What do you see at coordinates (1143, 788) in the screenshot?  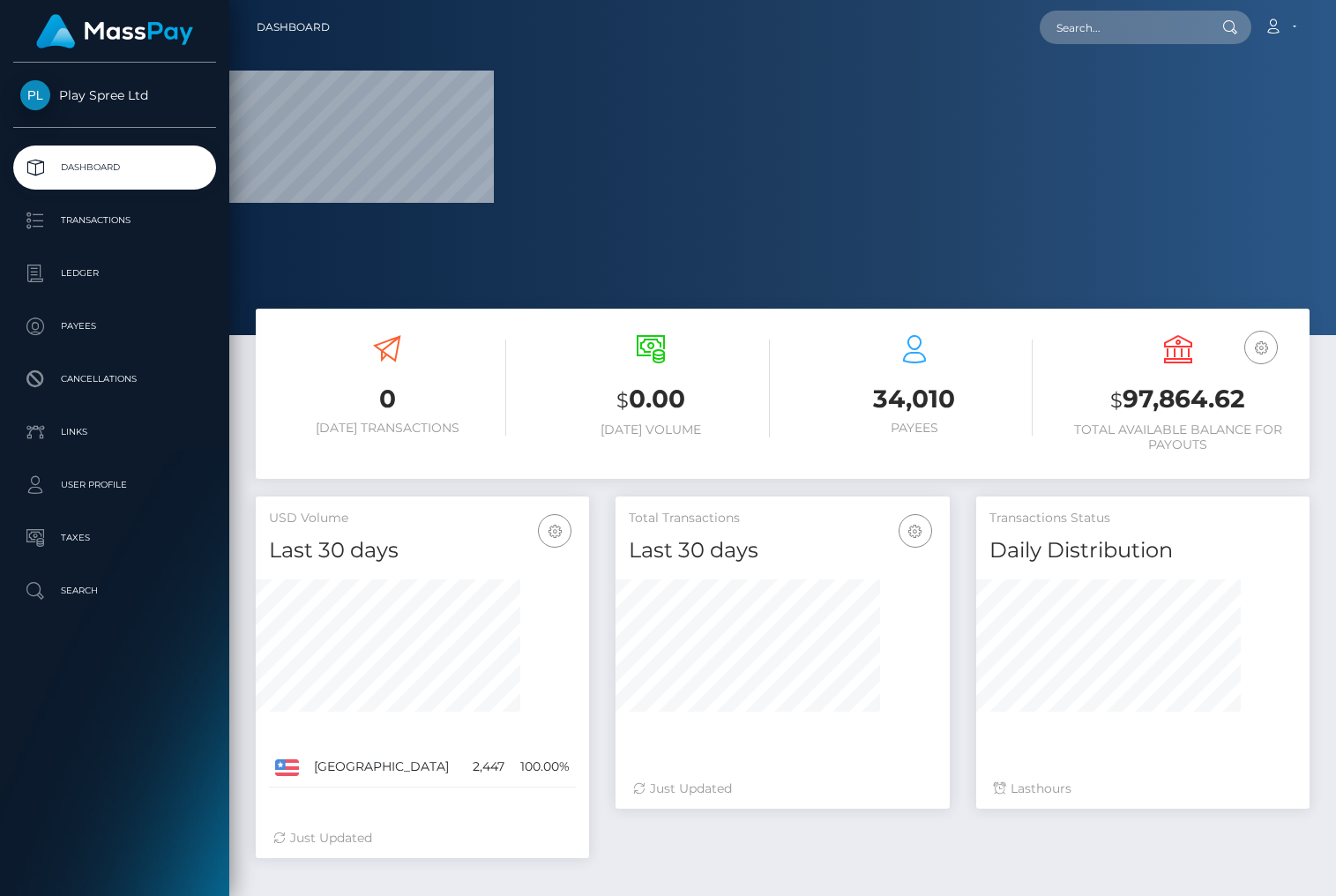 I see `div: Last hours` at bounding box center [1143, 788].